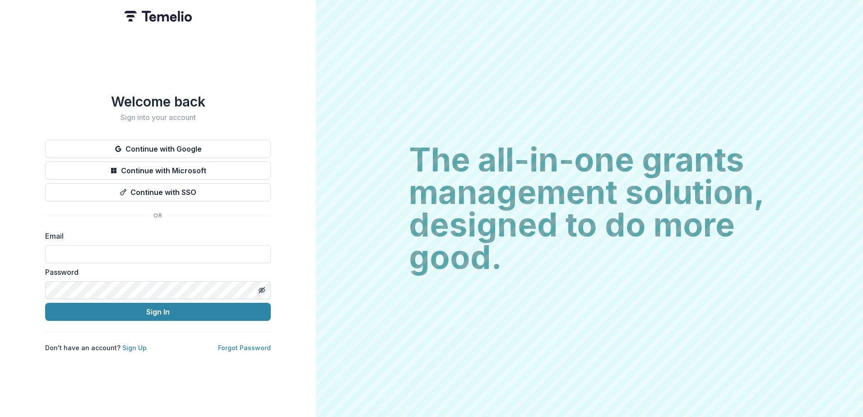  What do you see at coordinates (158, 102) in the screenshot?
I see `h1: Welcome back` at bounding box center [158, 102].